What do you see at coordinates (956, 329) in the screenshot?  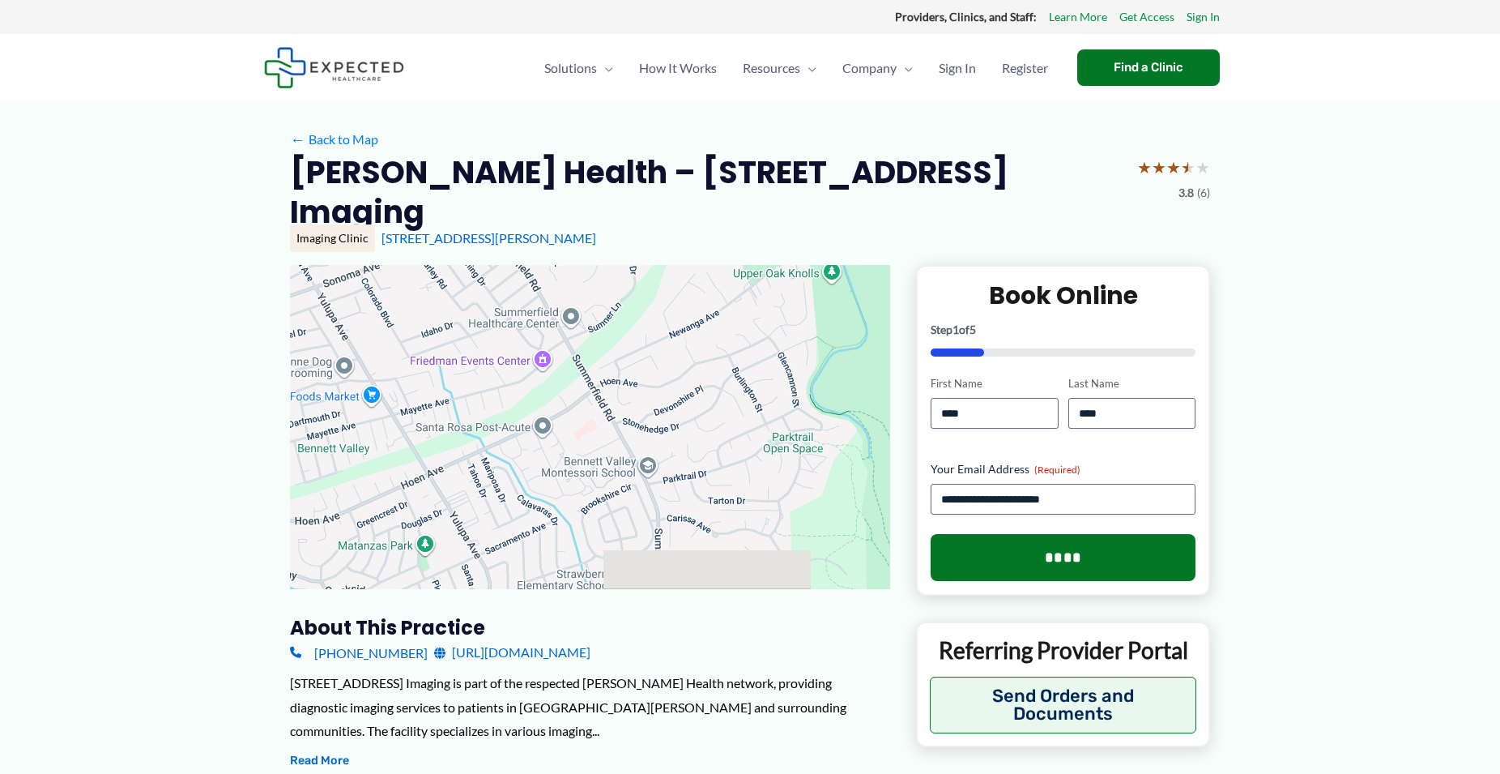 I see `span: 1` at bounding box center [956, 329].